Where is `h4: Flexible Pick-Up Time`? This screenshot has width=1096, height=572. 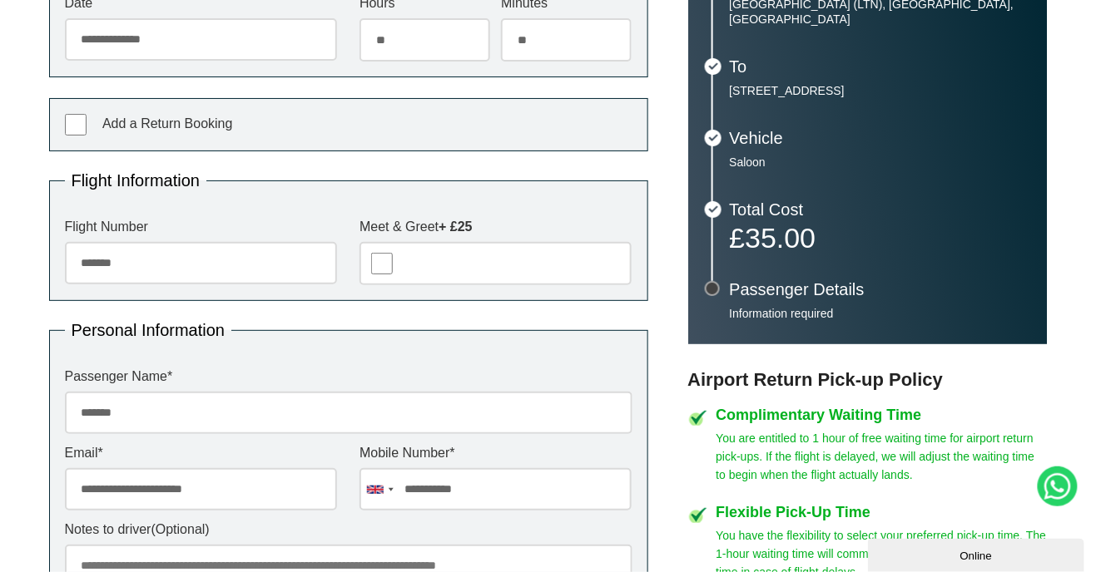
h4: Flexible Pick-Up Time is located at coordinates (882, 512).